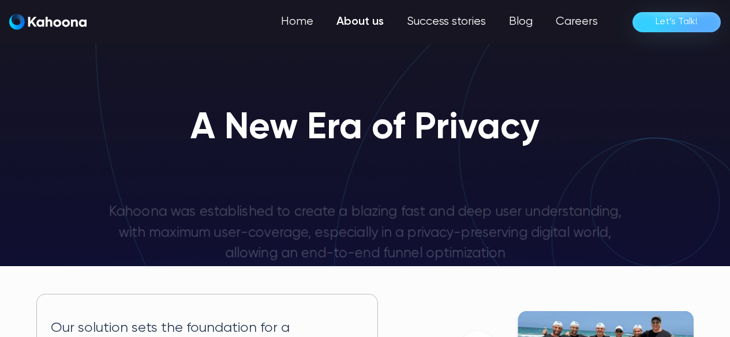 Image resolution: width=730 pixels, height=337 pixels. What do you see at coordinates (520, 22) in the screenshot?
I see `a: Blog` at bounding box center [520, 22].